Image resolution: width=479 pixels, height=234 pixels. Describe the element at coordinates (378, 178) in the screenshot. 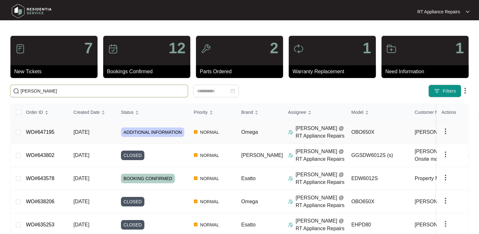

I see `td: EDW6012S` at that location.